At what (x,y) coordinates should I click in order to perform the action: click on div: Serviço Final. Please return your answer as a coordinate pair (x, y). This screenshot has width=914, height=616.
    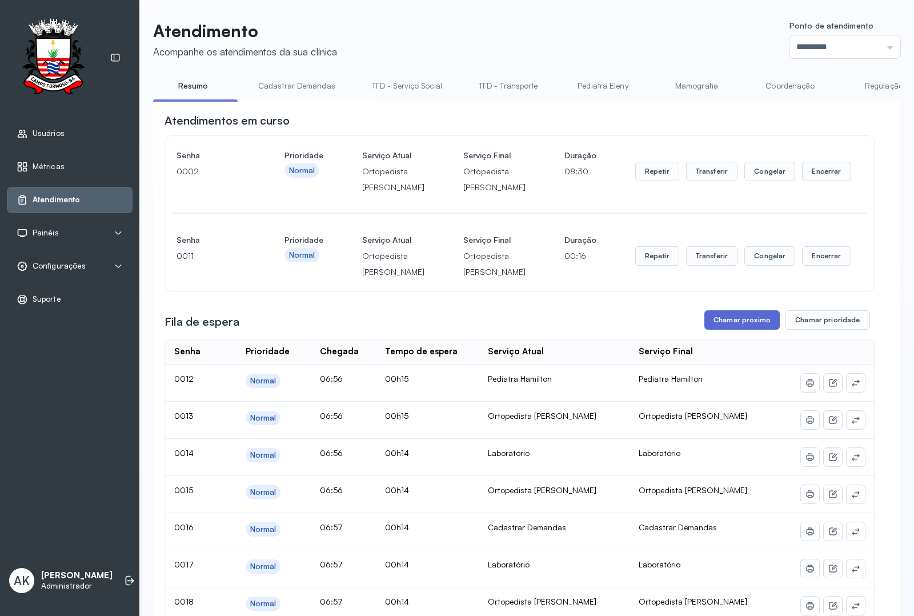
    Looking at the image, I should click on (666, 351).